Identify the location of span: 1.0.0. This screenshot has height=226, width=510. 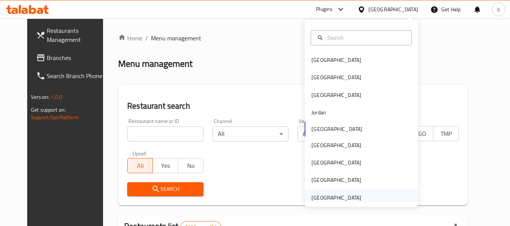
(56, 97).